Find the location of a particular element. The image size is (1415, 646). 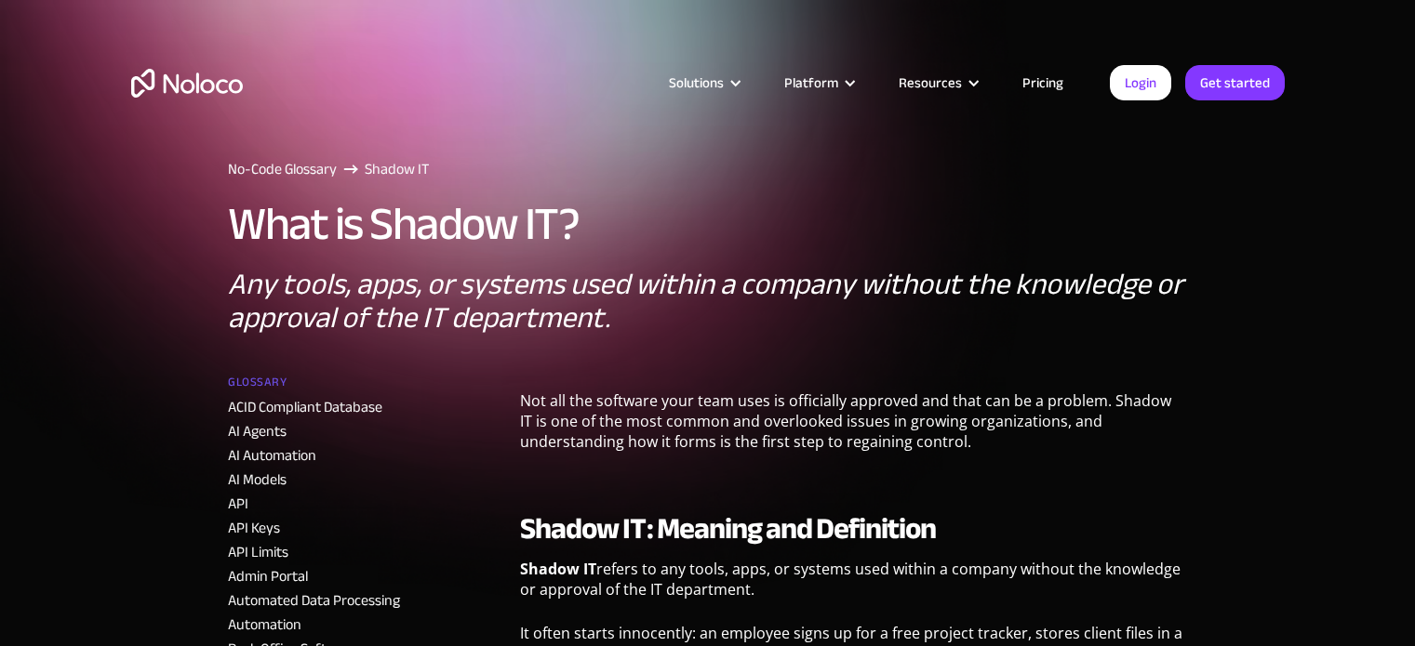

p: refers to any tools, apps, or systems used within a company without the knowledge or approval of ... is located at coordinates (853, 586).